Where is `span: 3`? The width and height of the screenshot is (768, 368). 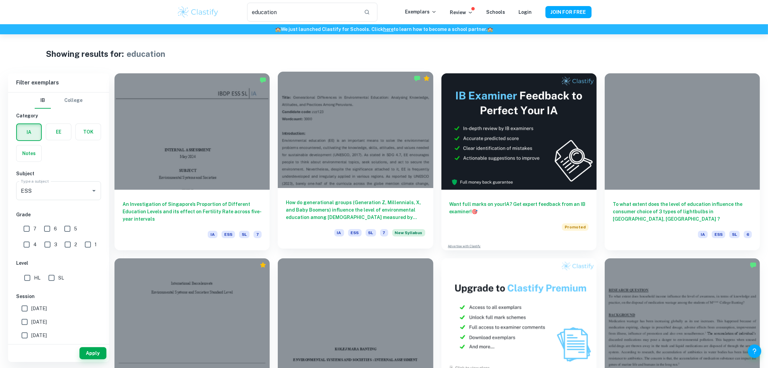
span: 3 is located at coordinates (56, 245).